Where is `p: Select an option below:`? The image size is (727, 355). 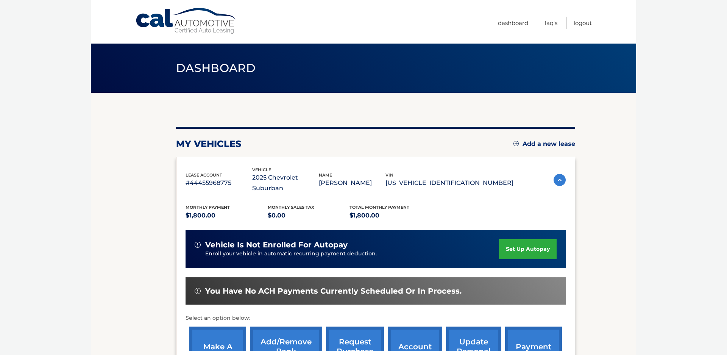
p: Select an option below: is located at coordinates (375, 318).